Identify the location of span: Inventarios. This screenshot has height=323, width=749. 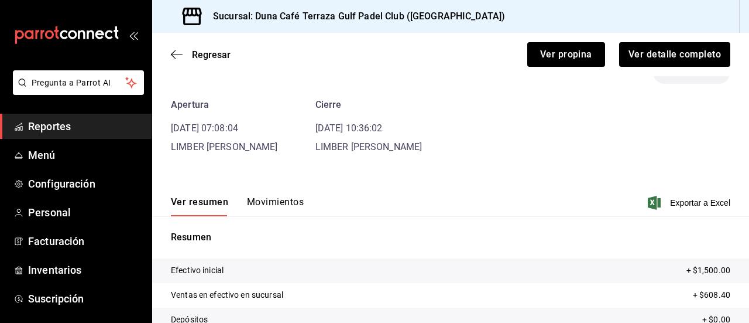
(85, 269).